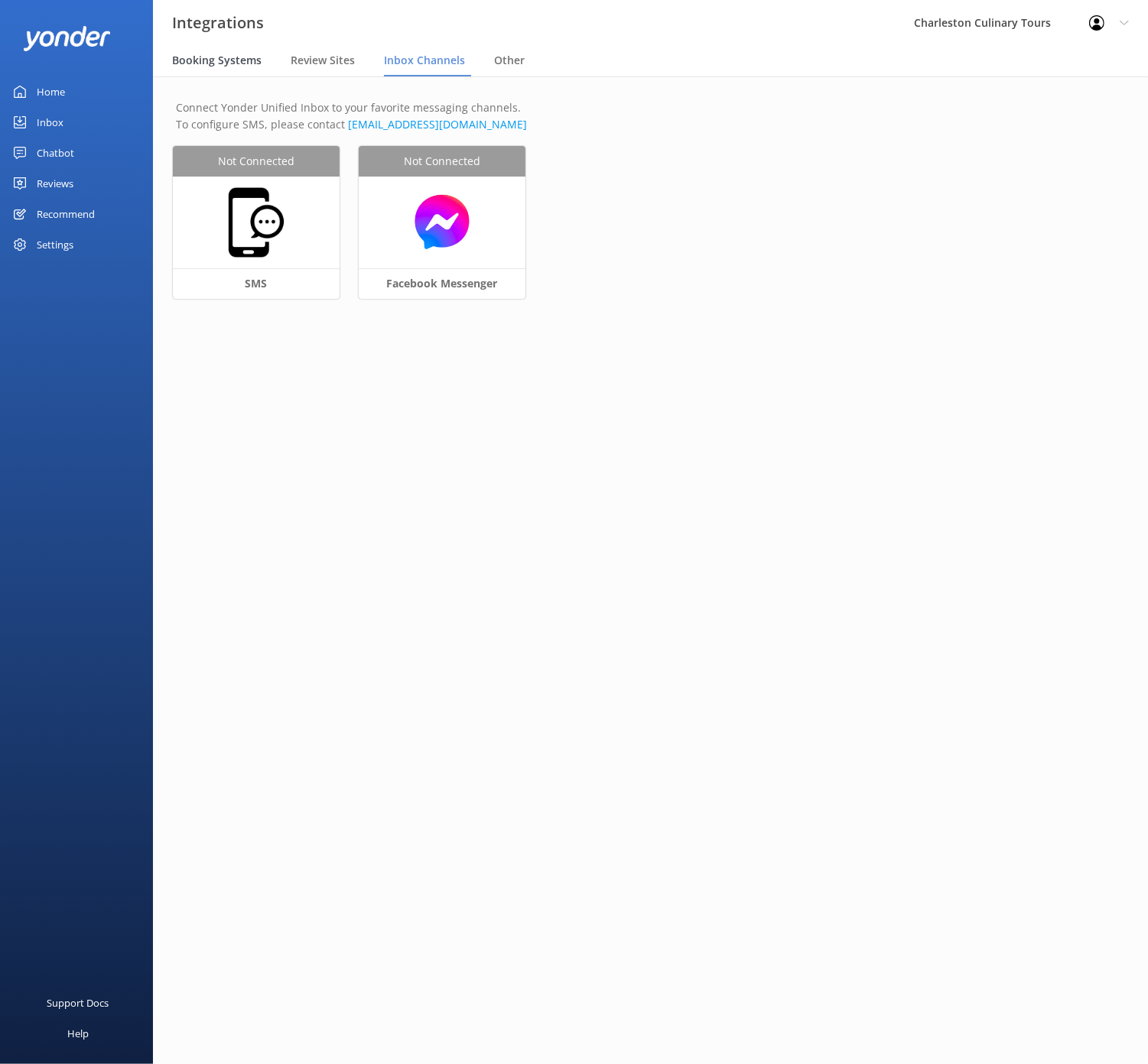 The height and width of the screenshot is (1064, 1148). Describe the element at coordinates (442, 222) in the screenshot. I see `img: messenger.png` at that location.